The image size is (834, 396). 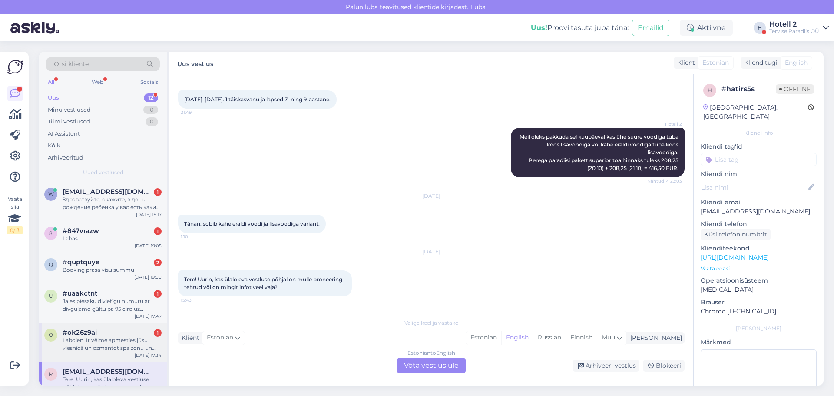 What do you see at coordinates (758, 202) in the screenshot?
I see `p: Kliendi email` at bounding box center [758, 202].